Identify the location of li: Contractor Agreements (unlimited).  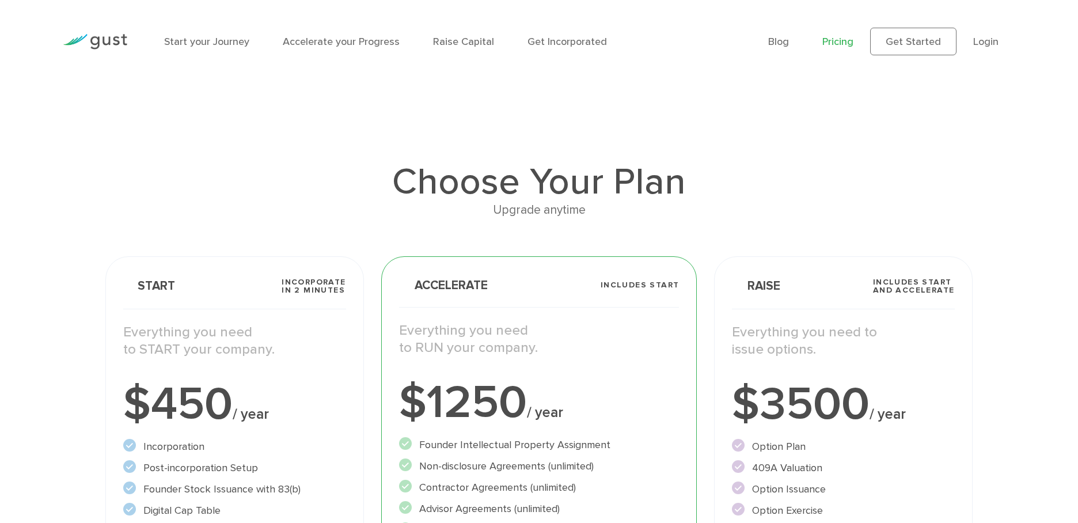
(539, 487).